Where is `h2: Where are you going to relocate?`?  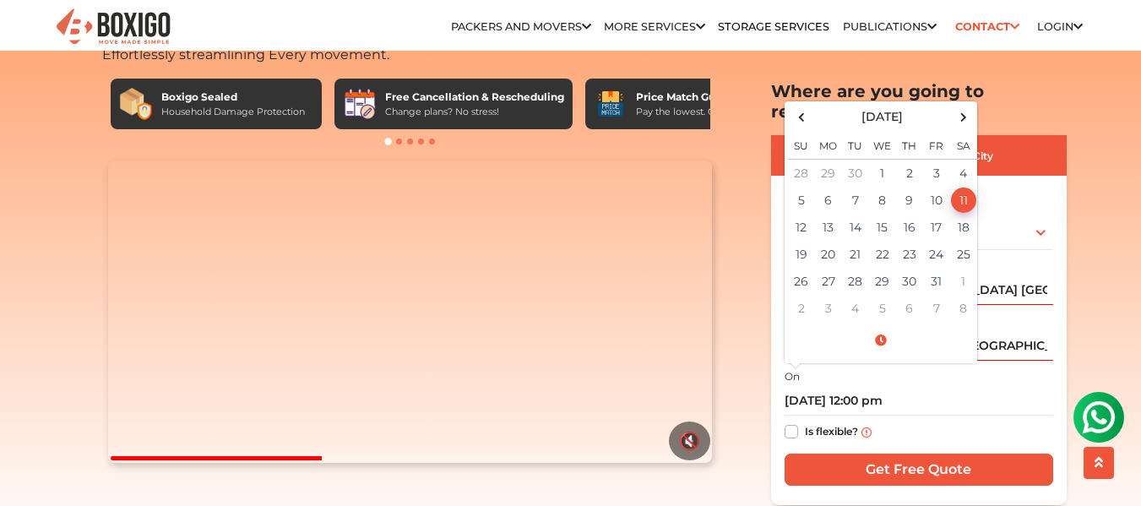 h2: Where are you going to relocate? is located at coordinates (919, 101).